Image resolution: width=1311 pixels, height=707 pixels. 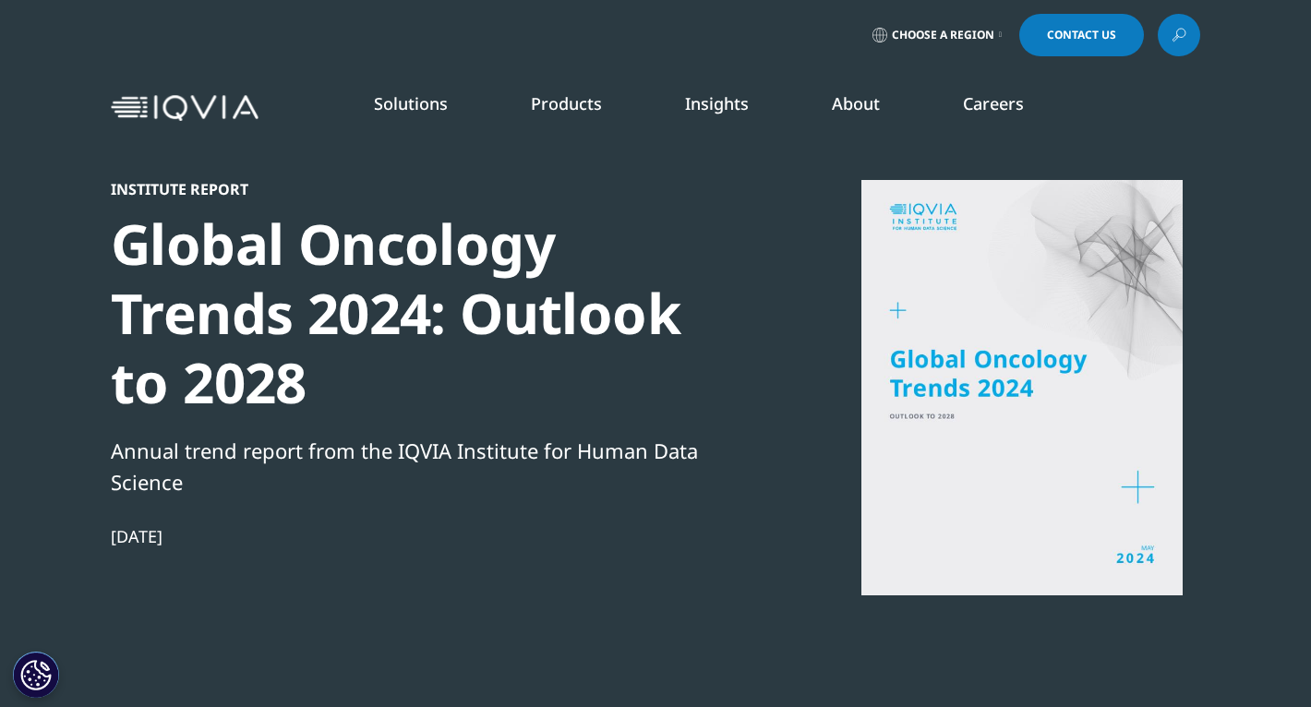 What do you see at coordinates (1081, 35) in the screenshot?
I see `span: Contact Us` at bounding box center [1081, 35].